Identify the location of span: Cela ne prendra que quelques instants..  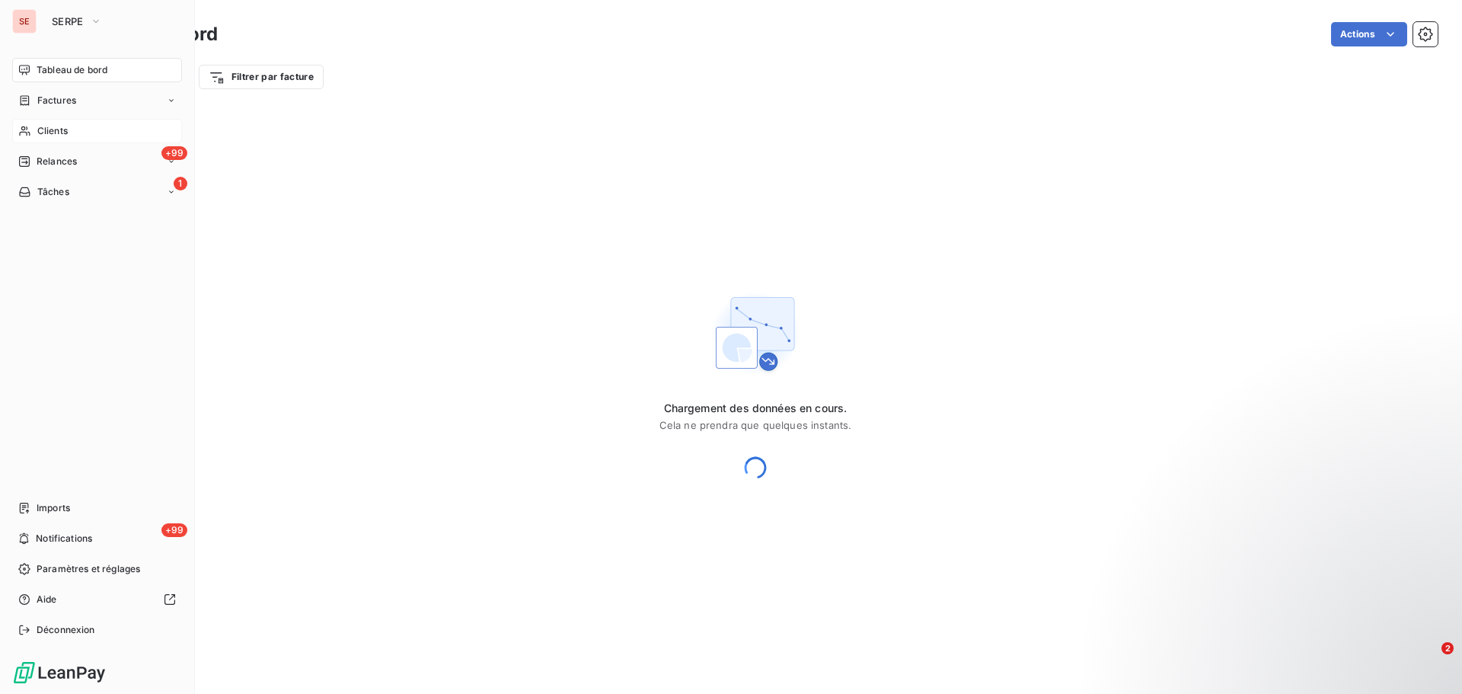
(755, 425).